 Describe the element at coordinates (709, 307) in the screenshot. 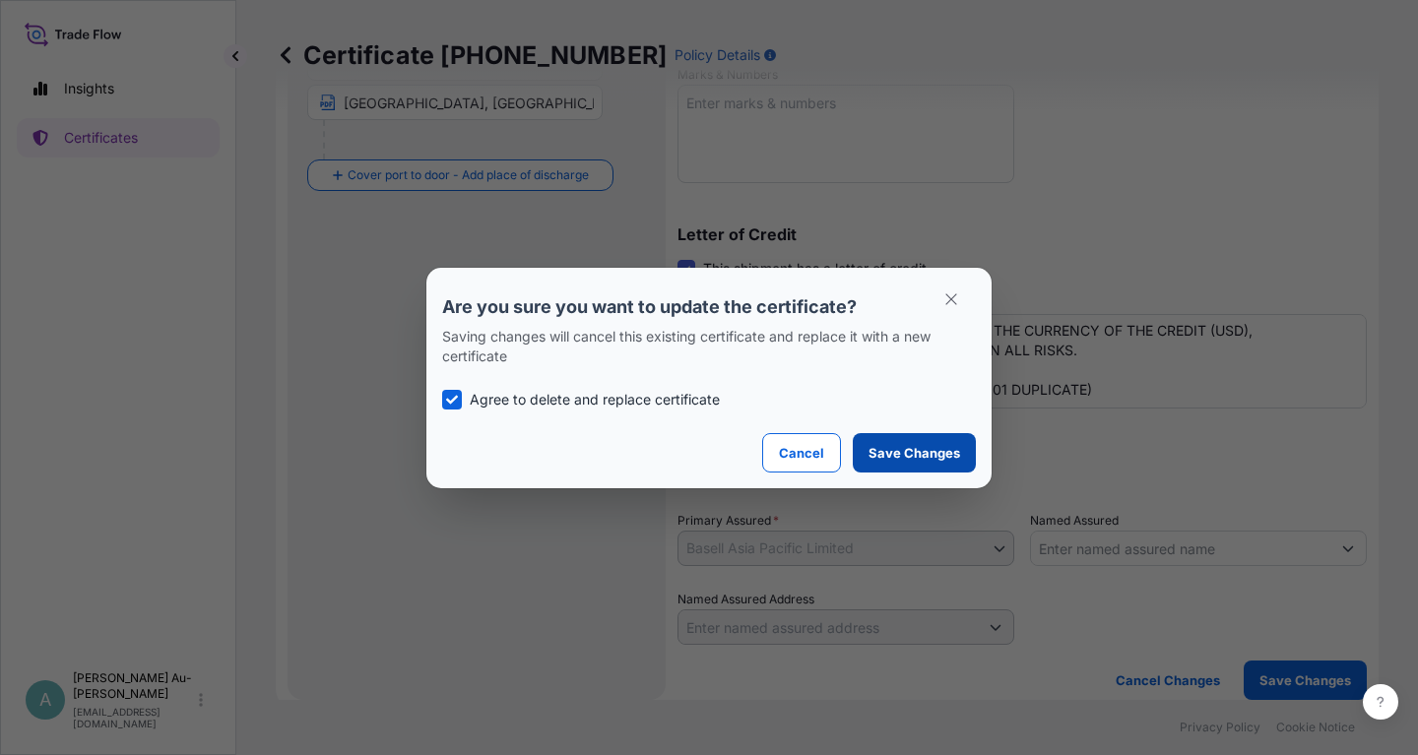

I see `p: Are you sure you want to update the certificate?` at that location.